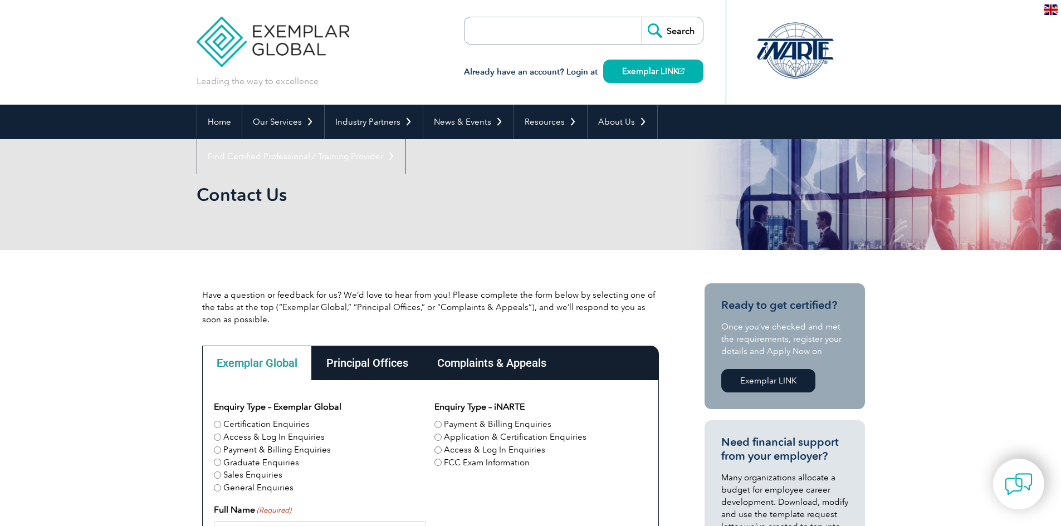 The image size is (1061, 526). Describe the element at coordinates (411, 194) in the screenshot. I see `h1: Contact Us` at that location.